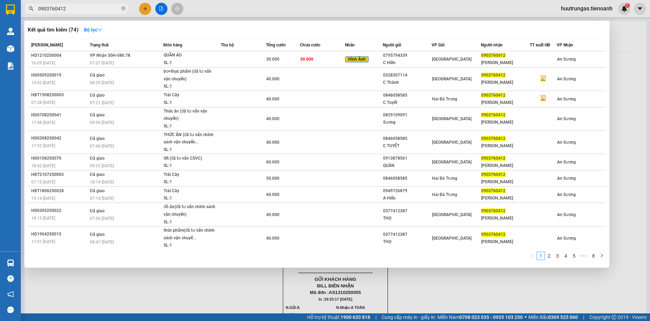 This screenshot has width=650, height=321. Describe the element at coordinates (407, 146) in the screenshot. I see `div: C TUYẾT` at that location.